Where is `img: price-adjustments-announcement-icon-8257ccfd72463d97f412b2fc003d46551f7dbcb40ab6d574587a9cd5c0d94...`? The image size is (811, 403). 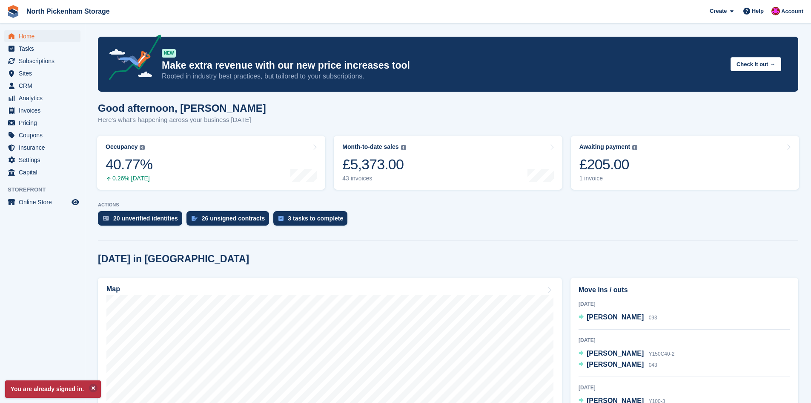 img: price-adjustments-announcement-icon-8257ccfd72463d97f412b2fc003d46551f7dbcb40ab6d574587a9cd5c0d94... is located at coordinates (132, 59).